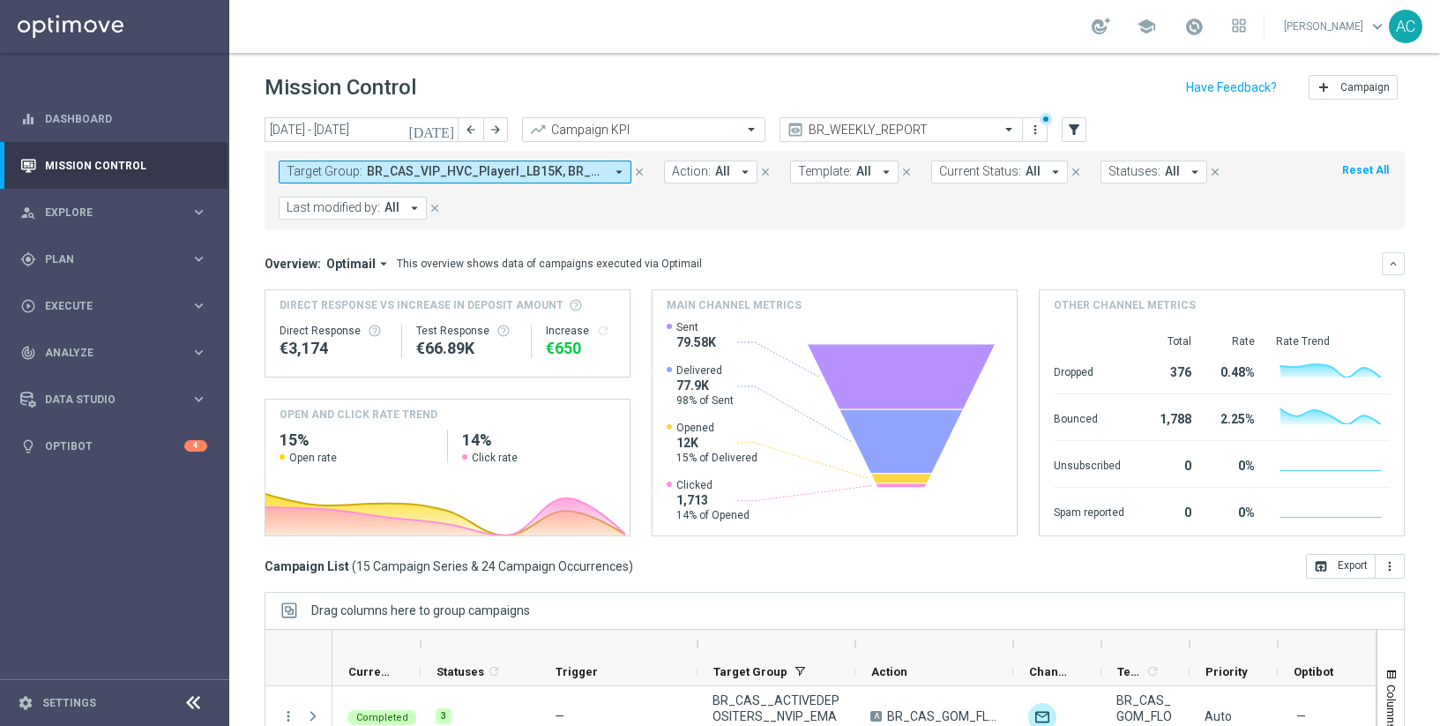  What do you see at coordinates (105, 306) in the screenshot?
I see `div: Execute` at bounding box center [105, 306].